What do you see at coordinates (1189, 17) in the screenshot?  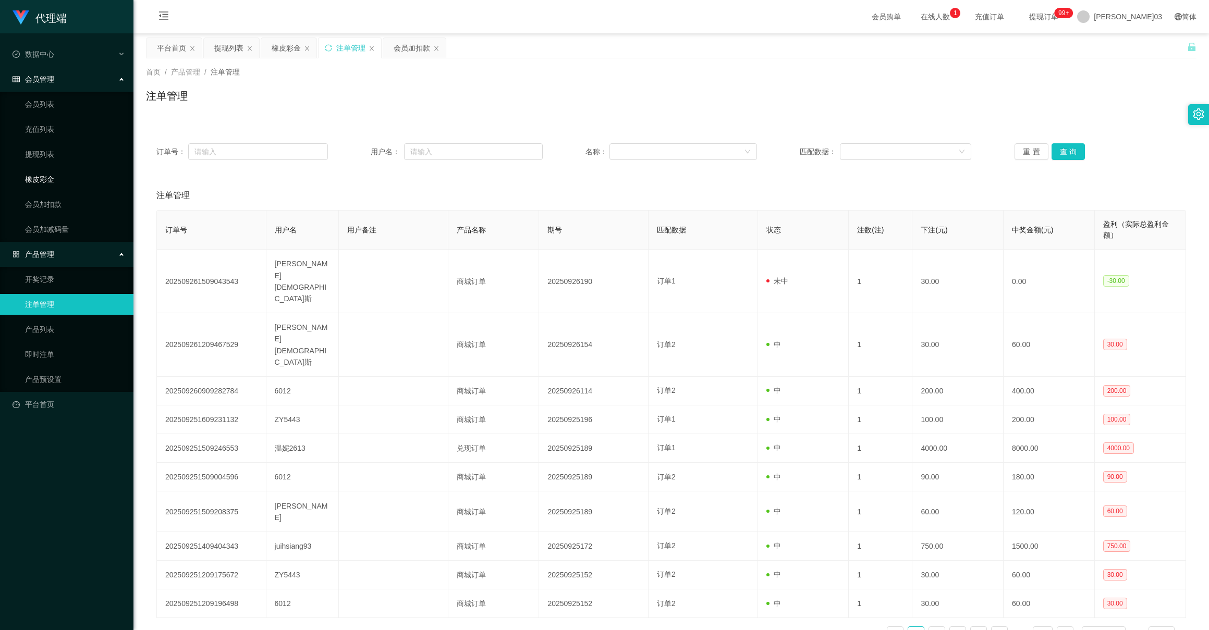 I see `font: 简体` at bounding box center [1189, 17].